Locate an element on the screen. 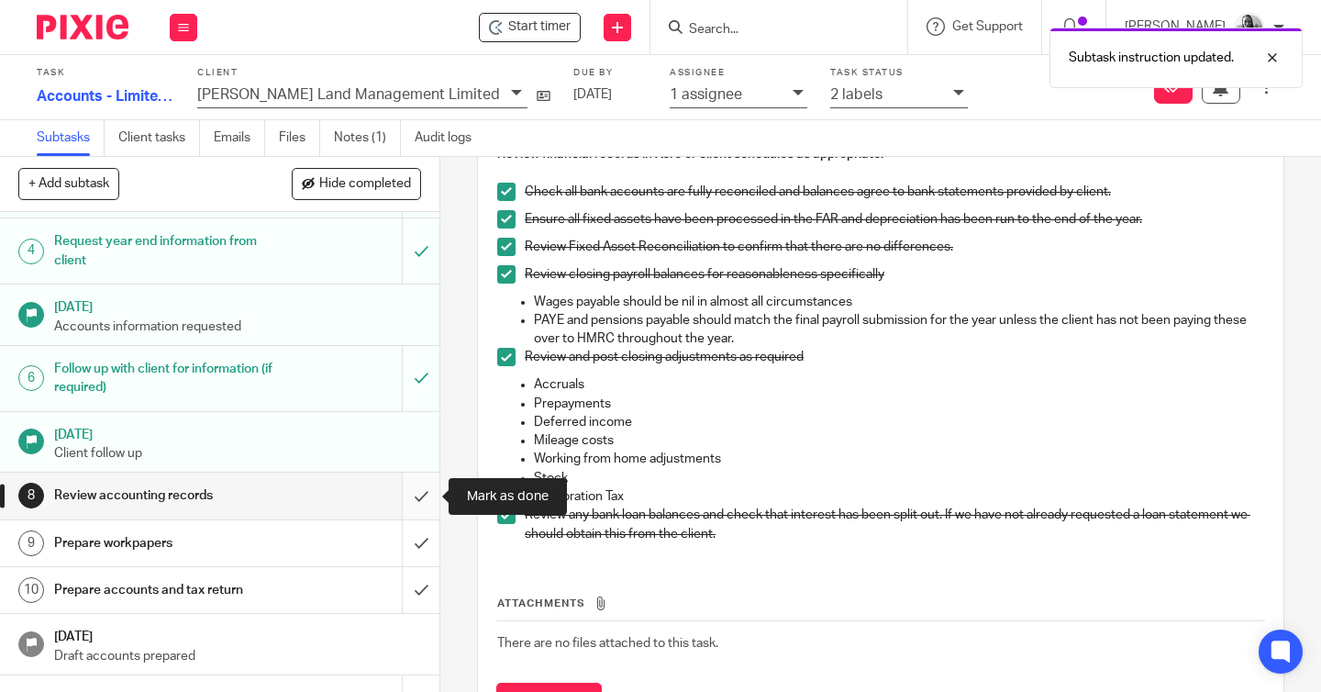 This screenshot has height=692, width=1321. p: Review any bank loan balances and check that interest has been split out. If we have not already ... is located at coordinates (894, 524).